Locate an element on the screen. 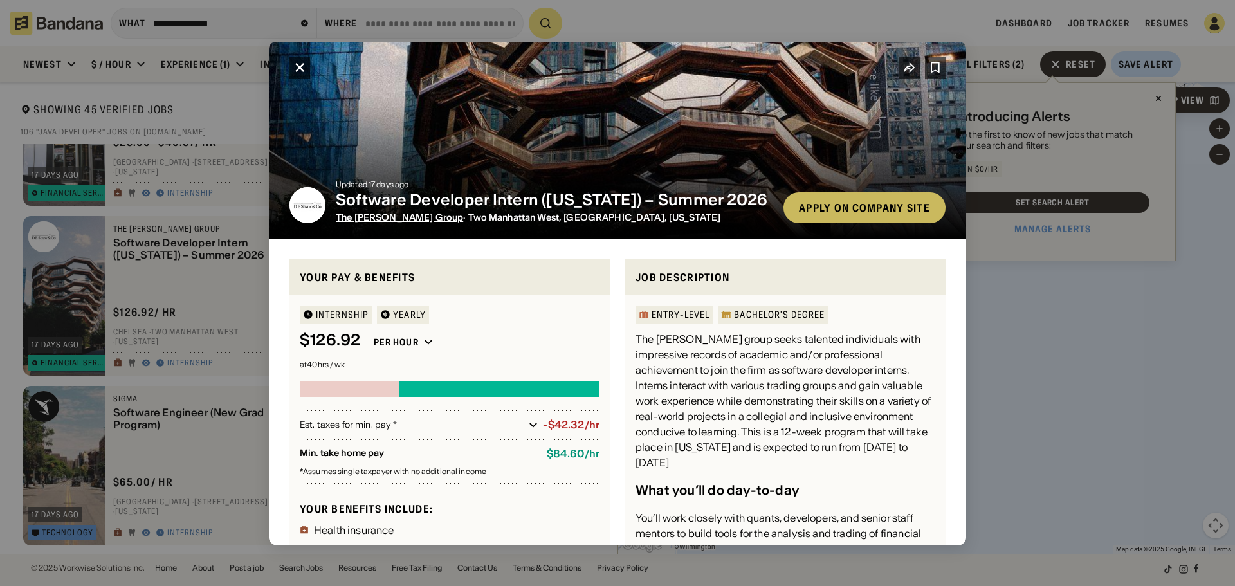 The image size is (1235, 586). div: $ 126.92 is located at coordinates (330, 340).